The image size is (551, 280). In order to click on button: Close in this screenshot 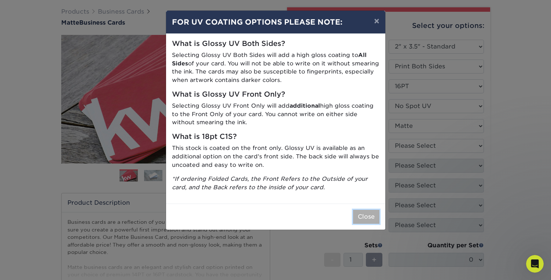, I will do `click(366, 216)`.